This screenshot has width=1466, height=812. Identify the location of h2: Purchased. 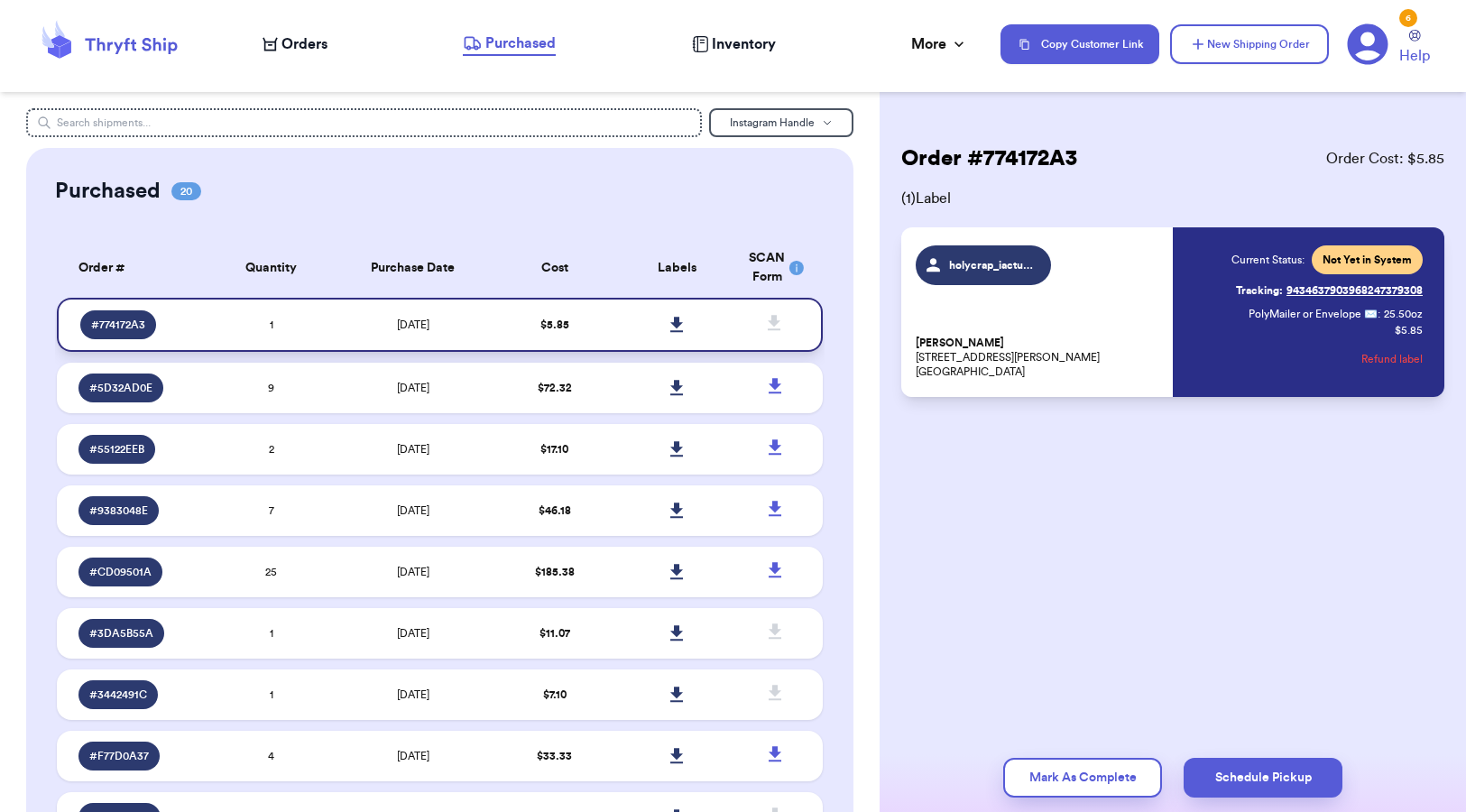
(107, 192).